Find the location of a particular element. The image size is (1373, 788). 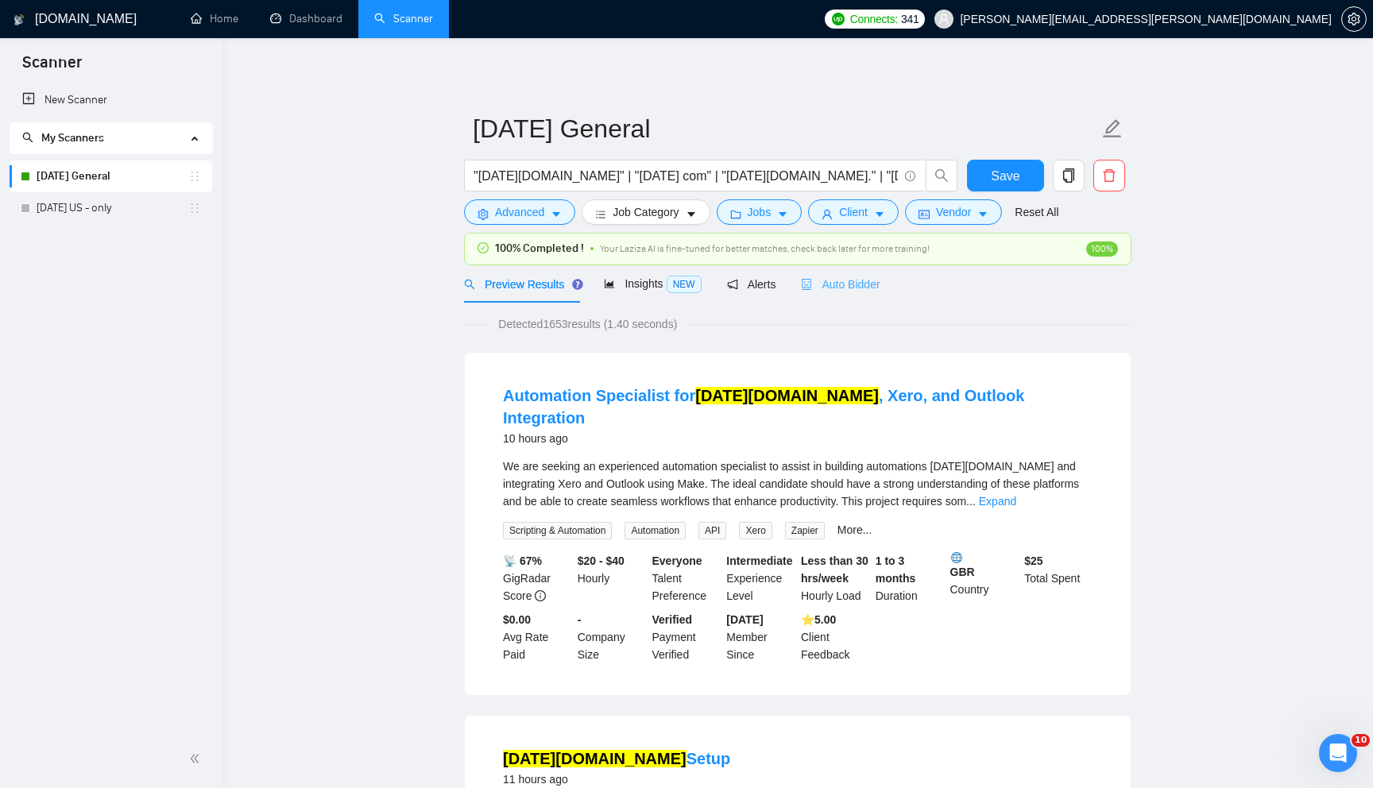

b: $0.00 is located at coordinates (516, 620).